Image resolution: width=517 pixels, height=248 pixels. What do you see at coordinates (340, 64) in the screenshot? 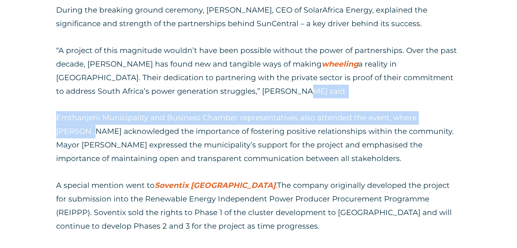
I see `a: wheeling` at bounding box center [340, 64].